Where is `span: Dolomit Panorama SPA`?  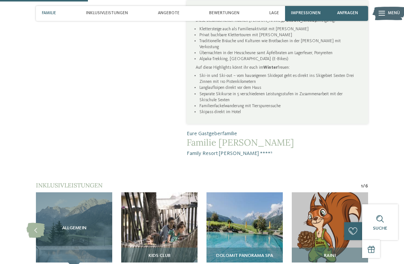 span: Dolomit Panorama SPA is located at coordinates (245, 256).